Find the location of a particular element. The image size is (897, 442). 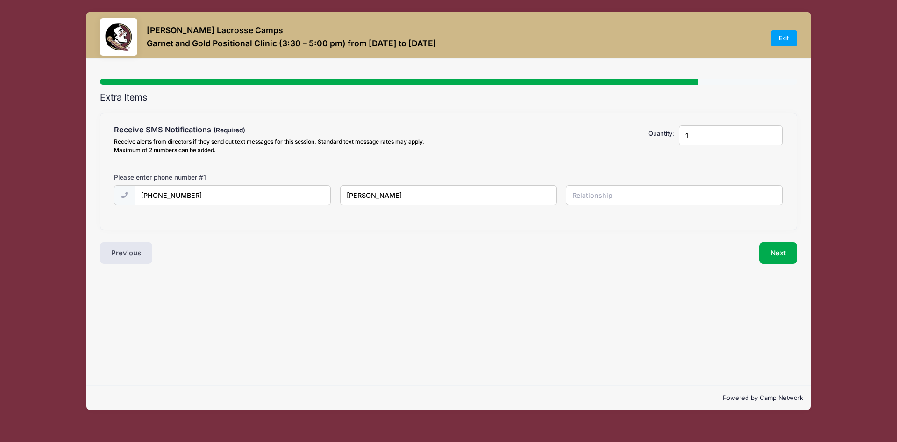

button: Previous is located at coordinates (126, 253).